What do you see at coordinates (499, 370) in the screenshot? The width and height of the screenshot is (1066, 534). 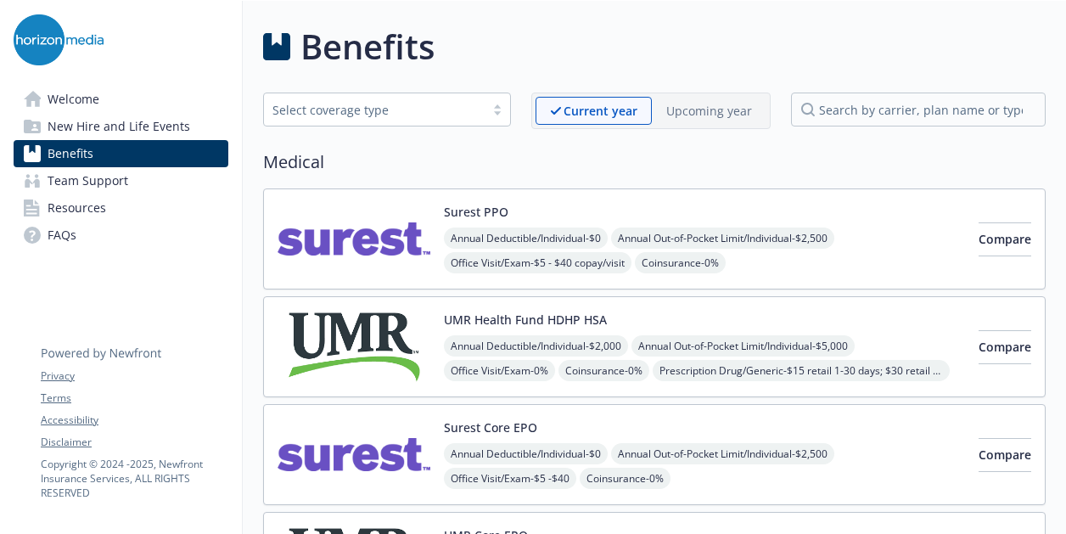 I see `span: Office Visit/Exam - 0%` at bounding box center [499, 370].